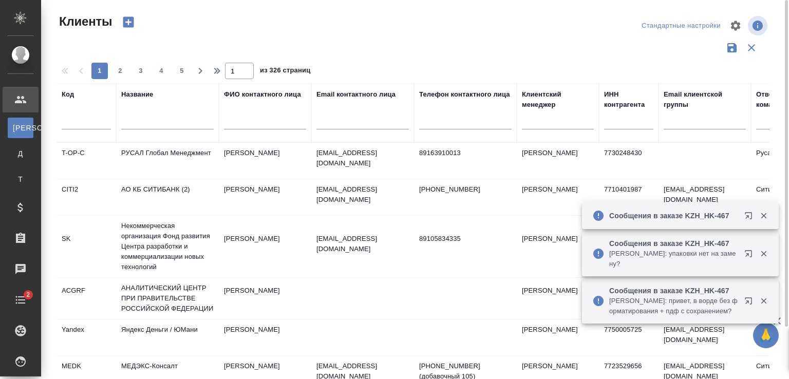 The height and width of the screenshot is (379, 789). I want to click on div: ИНН контрагента, so click(629, 100).